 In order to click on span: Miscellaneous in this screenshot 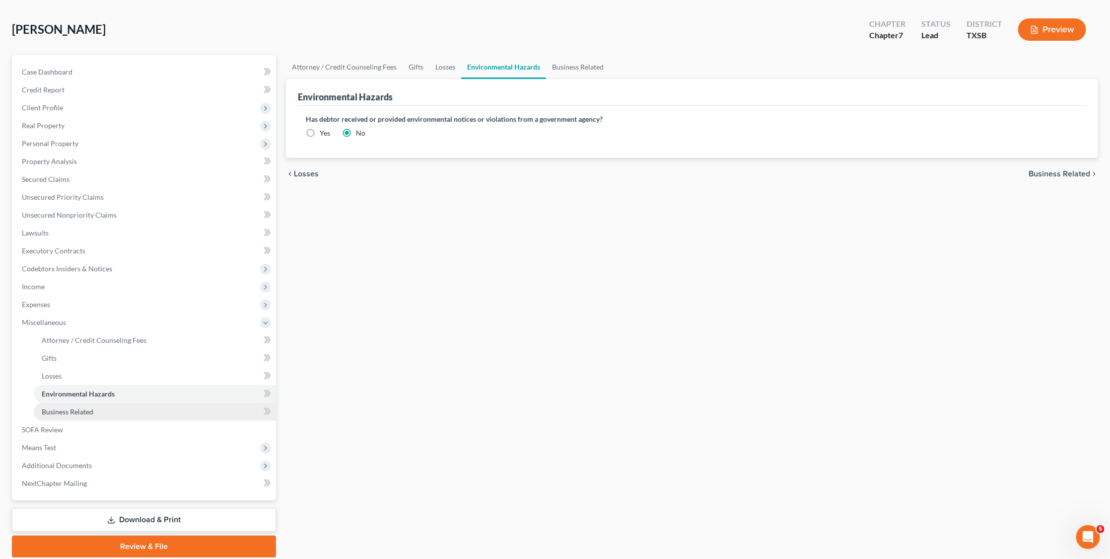, I will do `click(44, 322)`.